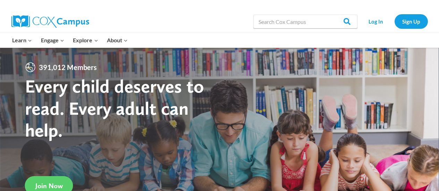 Image resolution: width=439 pixels, height=191 pixels. I want to click on strong: Every child deserves to read. Every adult can help., so click(114, 108).